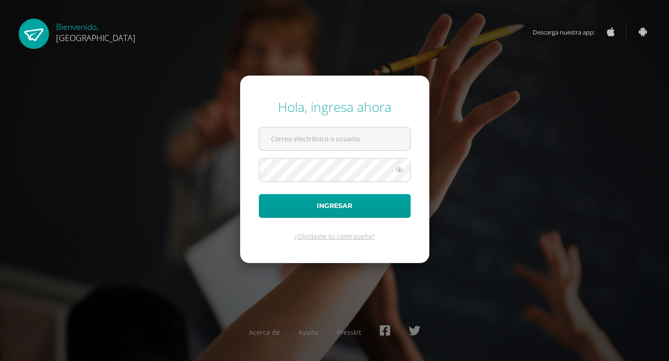  What do you see at coordinates (96, 31) in the screenshot?
I see `div: Bienvenido,` at bounding box center [96, 31].